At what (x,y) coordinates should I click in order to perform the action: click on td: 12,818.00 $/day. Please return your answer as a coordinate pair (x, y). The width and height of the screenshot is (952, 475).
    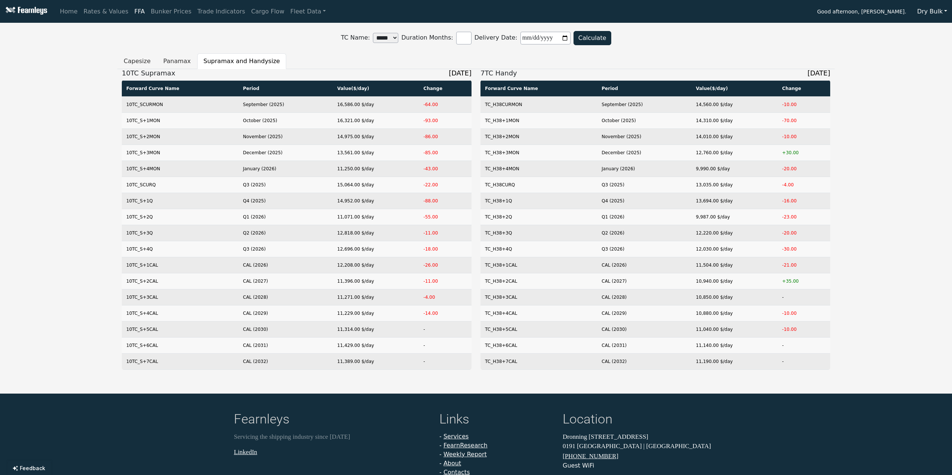
    Looking at the image, I should click on (376, 233).